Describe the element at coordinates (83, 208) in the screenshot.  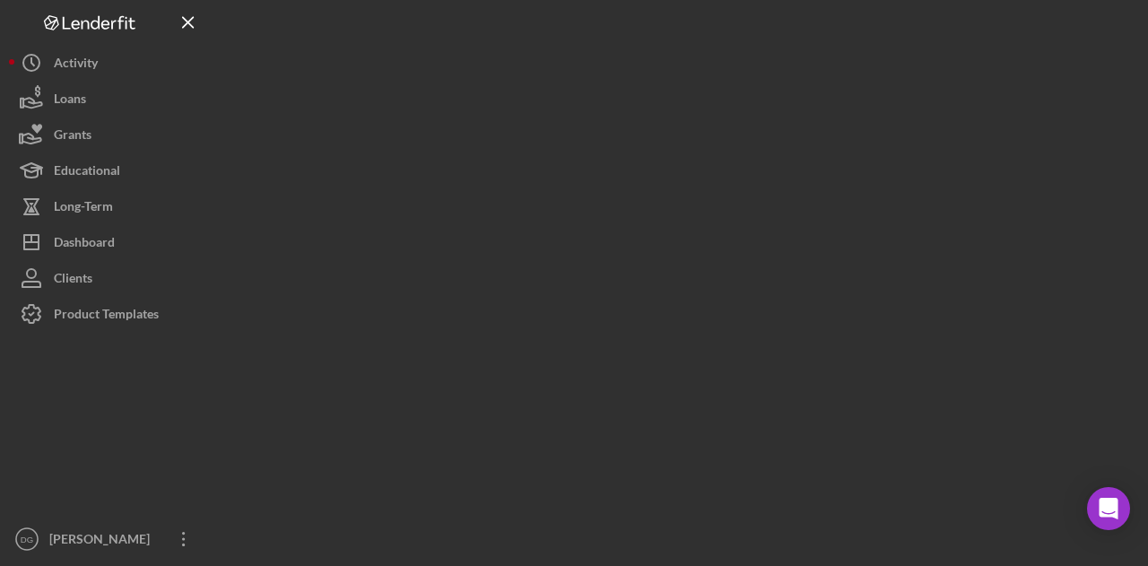
I see `div: Long-Term` at that location.